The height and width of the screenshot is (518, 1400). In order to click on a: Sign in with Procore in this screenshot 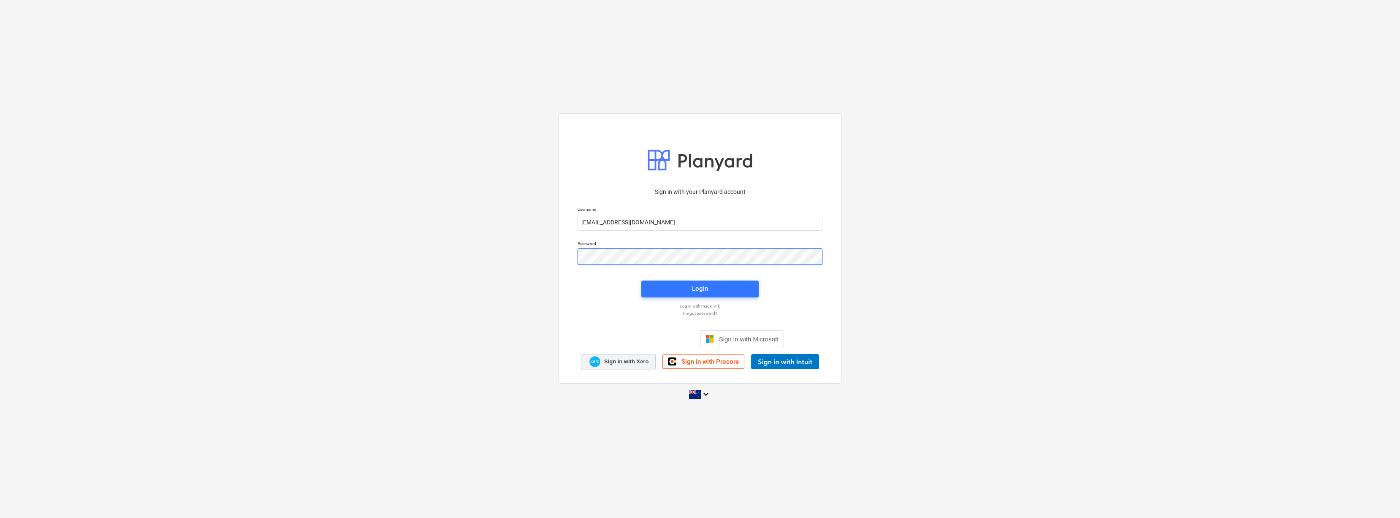, I will do `click(703, 361)`.